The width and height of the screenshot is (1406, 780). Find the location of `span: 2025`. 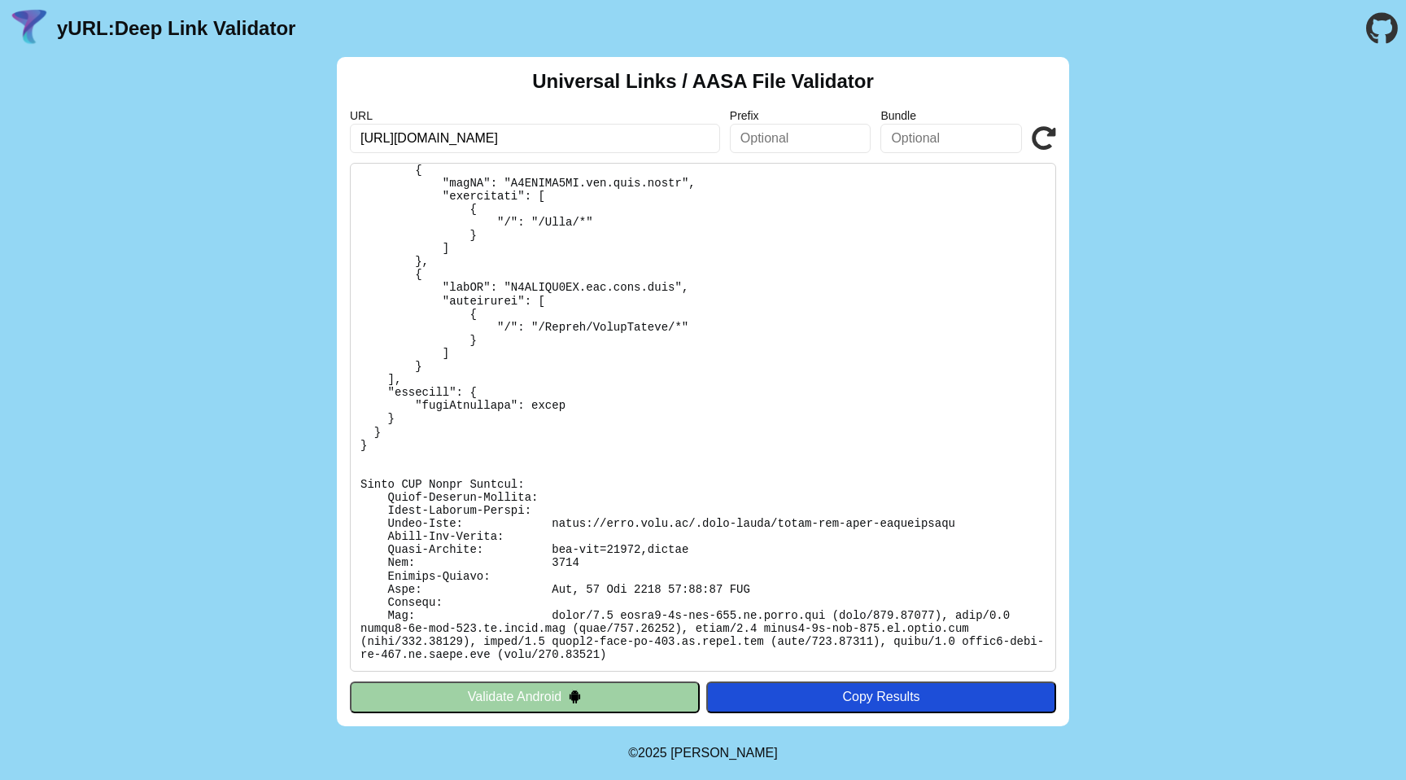

span: 2025 is located at coordinates (653, 752).